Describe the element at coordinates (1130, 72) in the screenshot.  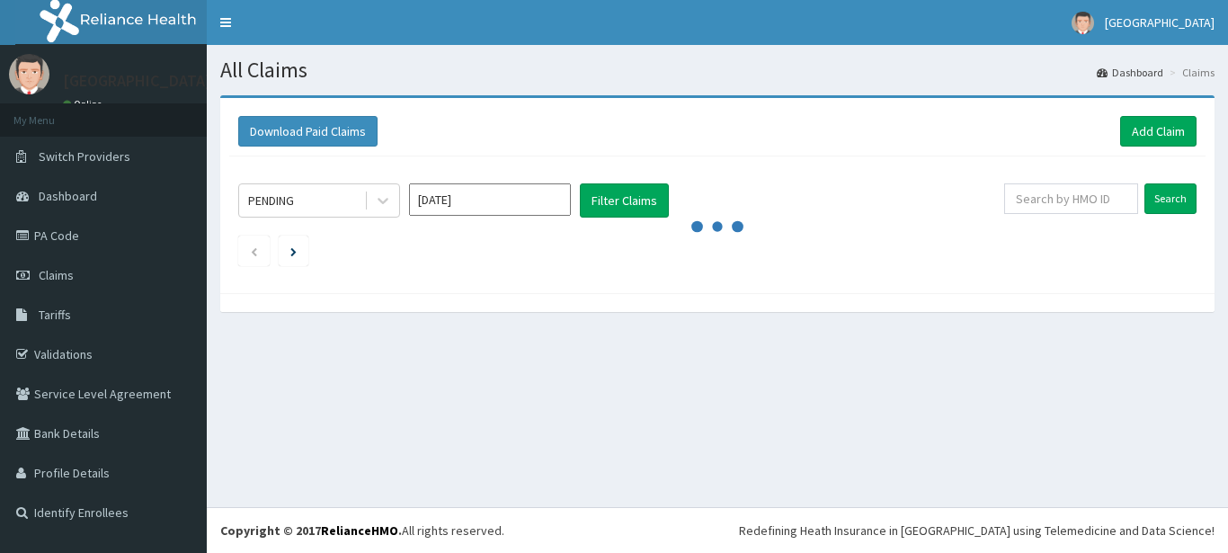
I see `a: Dashboard` at that location.